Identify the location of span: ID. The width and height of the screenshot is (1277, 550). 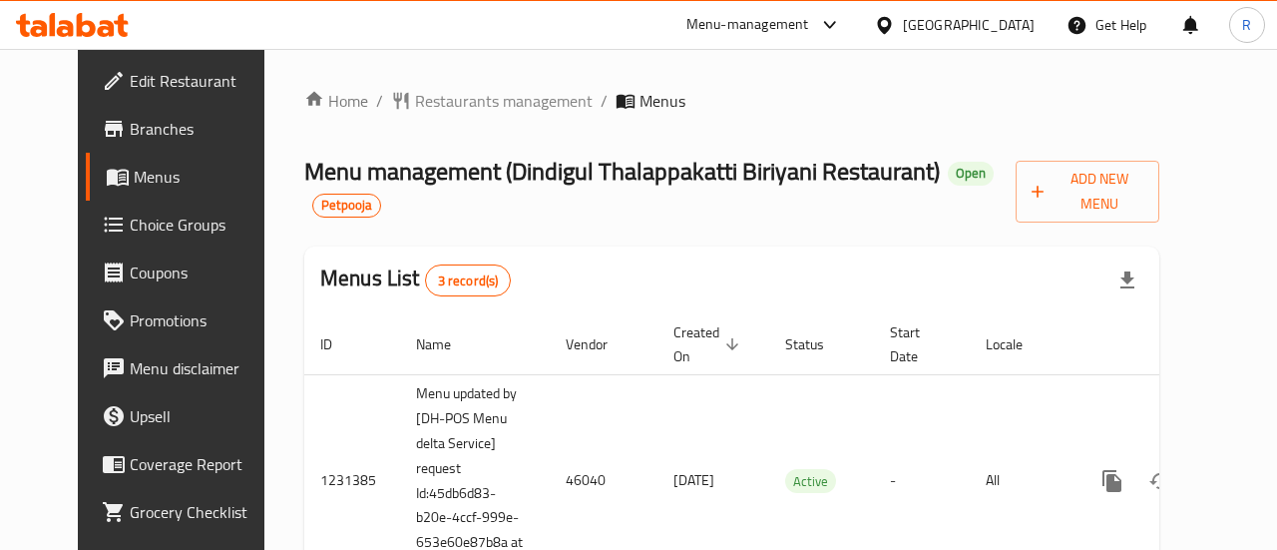
(339, 344).